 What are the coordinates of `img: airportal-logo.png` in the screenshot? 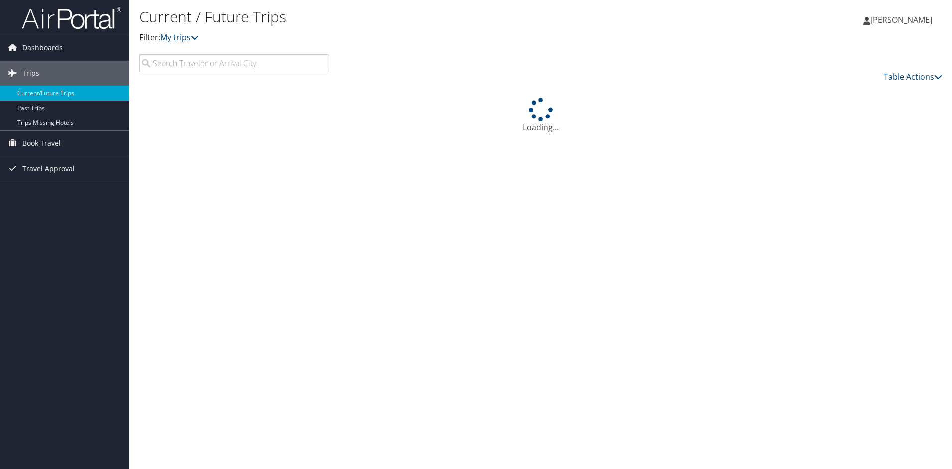 It's located at (72, 18).